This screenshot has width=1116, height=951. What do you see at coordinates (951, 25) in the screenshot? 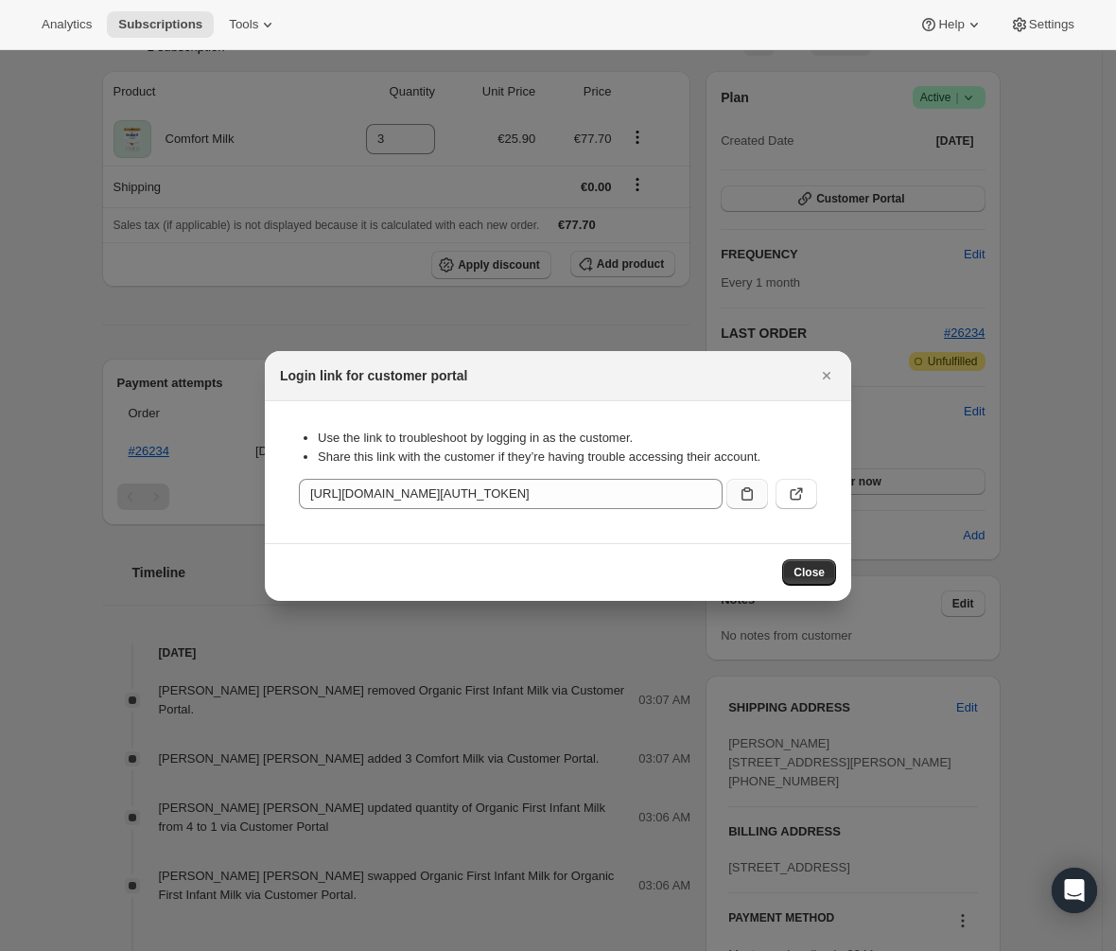
I see `span: Help` at bounding box center [951, 25].